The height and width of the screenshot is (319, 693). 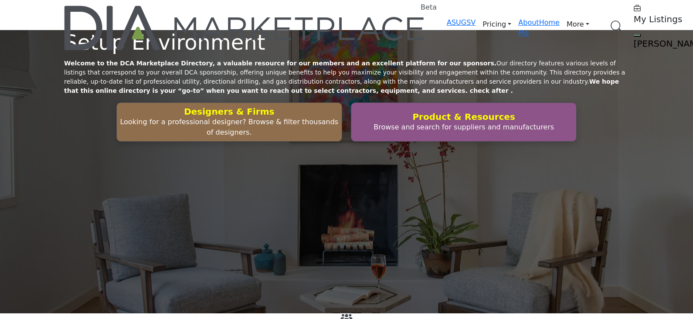 I want to click on a: Pricing, so click(x=497, y=24).